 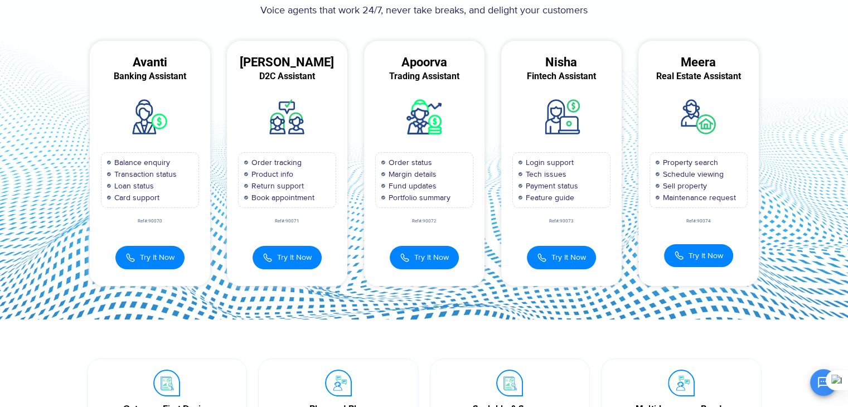 I want to click on div: Meera, so click(x=698, y=62).